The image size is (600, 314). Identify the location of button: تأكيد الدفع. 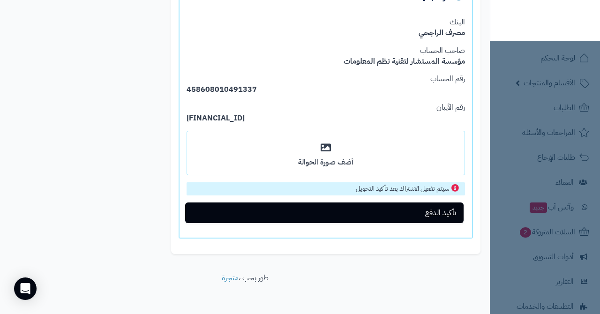
(325, 213).